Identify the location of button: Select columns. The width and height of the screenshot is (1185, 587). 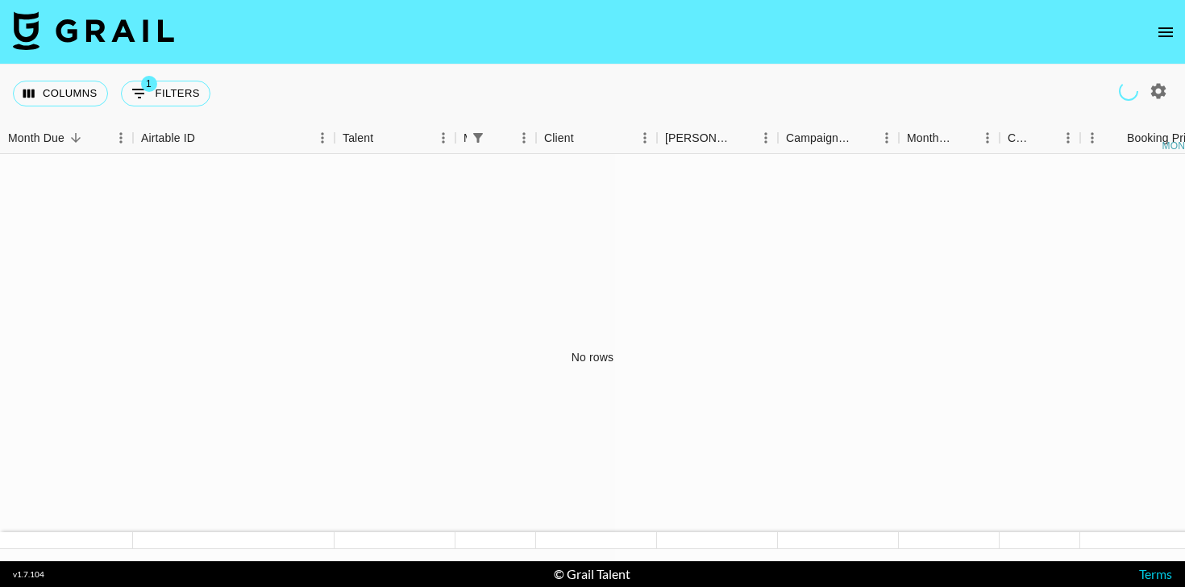
(60, 94).